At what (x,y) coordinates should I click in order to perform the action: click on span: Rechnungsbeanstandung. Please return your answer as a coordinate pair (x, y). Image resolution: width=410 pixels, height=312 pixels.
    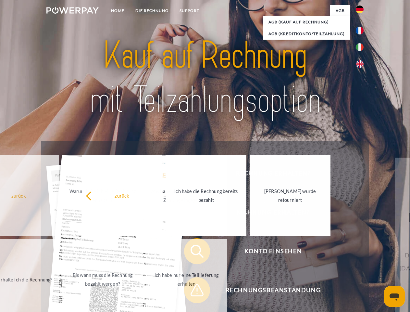
    Looking at the image, I should click on (273, 290).